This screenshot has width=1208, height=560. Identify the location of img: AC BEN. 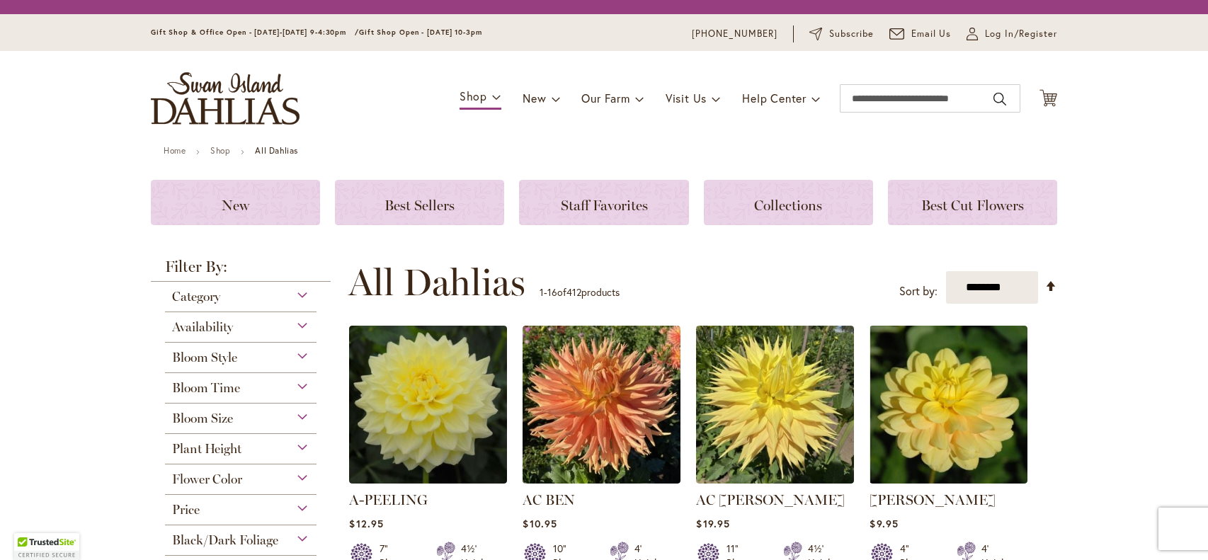
(601, 404).